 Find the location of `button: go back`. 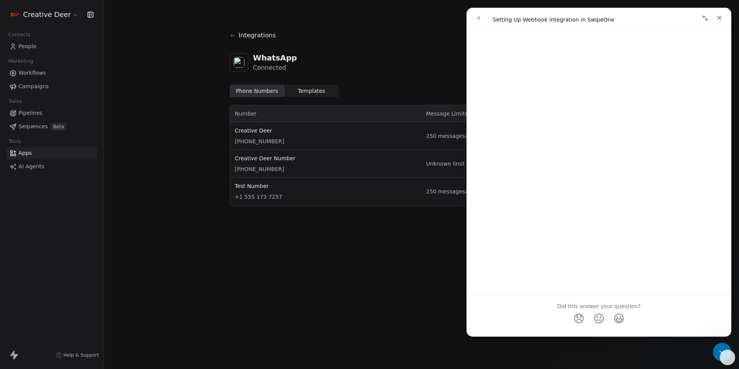

button: go back is located at coordinates (12, 10).